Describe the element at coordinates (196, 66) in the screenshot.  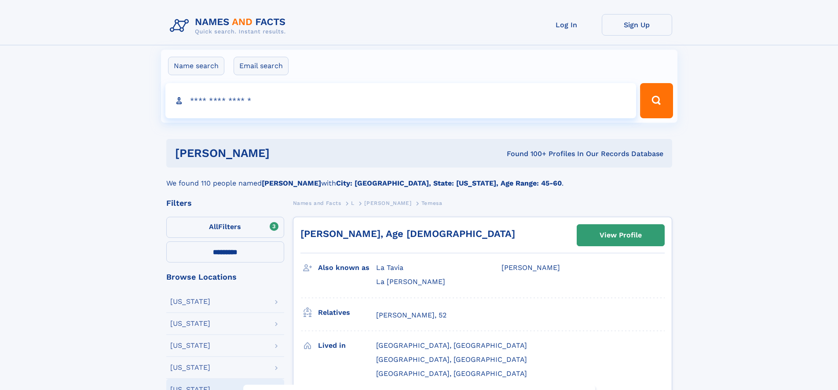
I see `label: Name search` at that location.